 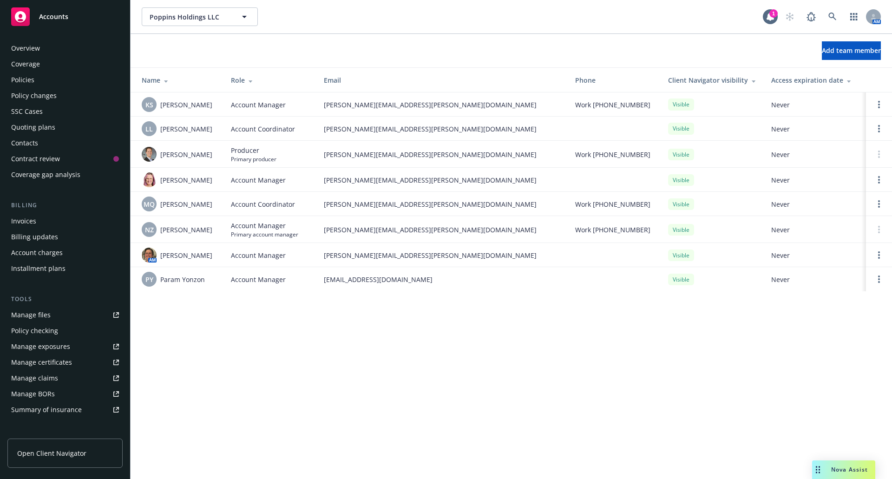 What do you see at coordinates (65, 331) in the screenshot?
I see `a: Policy checking` at bounding box center [65, 331].